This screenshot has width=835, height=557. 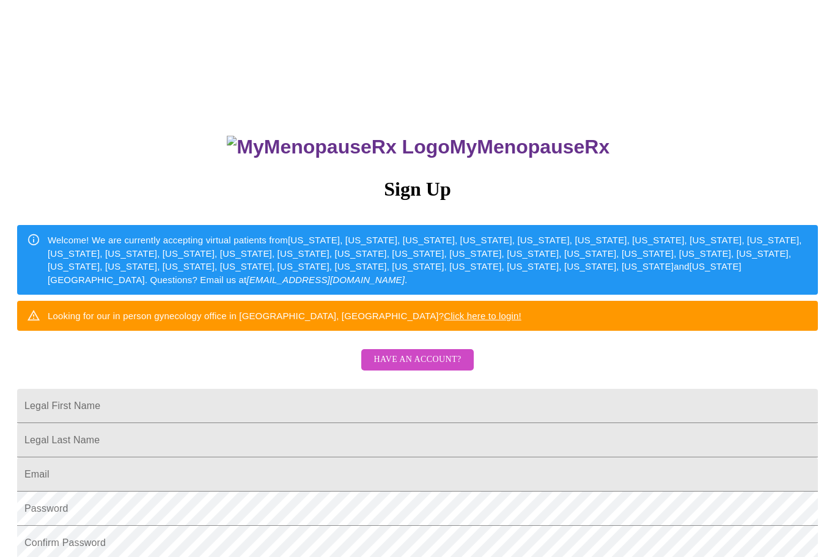 What do you see at coordinates (417, 189) in the screenshot?
I see `h3: Sign Up` at bounding box center [417, 189].